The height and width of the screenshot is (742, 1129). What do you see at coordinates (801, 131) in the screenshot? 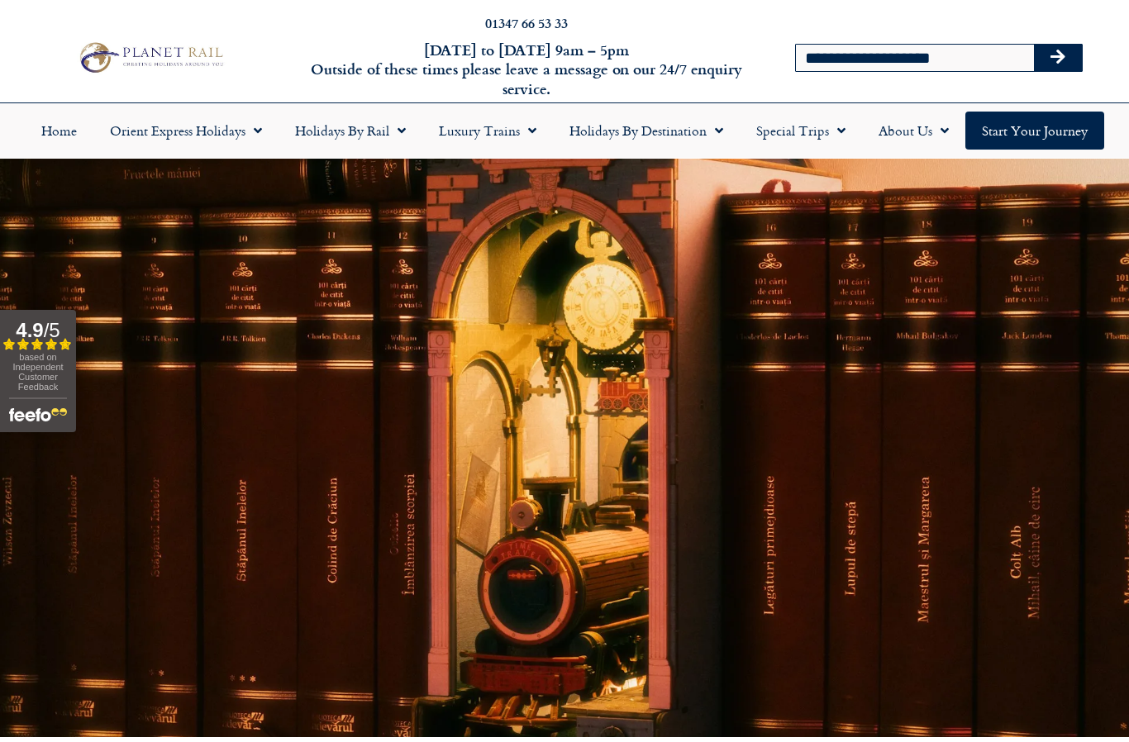
I see `a: Special Trips` at bounding box center [801, 131].